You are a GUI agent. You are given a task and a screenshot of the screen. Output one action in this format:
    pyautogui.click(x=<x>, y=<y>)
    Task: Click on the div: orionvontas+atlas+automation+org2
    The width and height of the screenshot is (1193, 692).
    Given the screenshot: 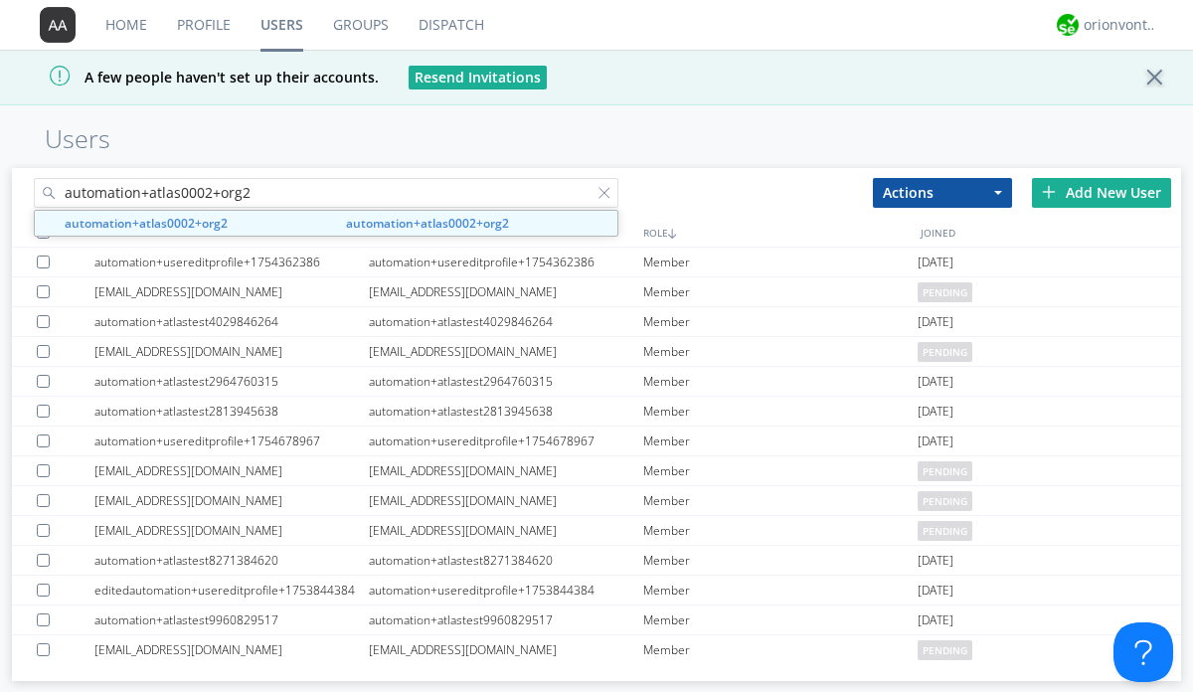 What is the action you would take?
    pyautogui.click(x=1120, y=25)
    